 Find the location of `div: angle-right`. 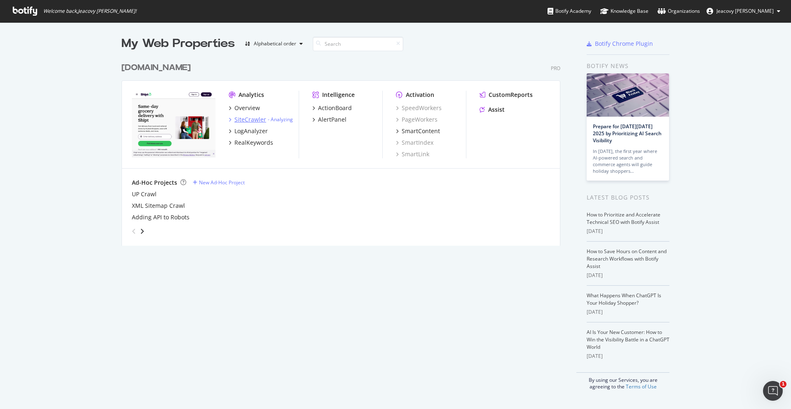

div: angle-right is located at coordinates (142, 231).